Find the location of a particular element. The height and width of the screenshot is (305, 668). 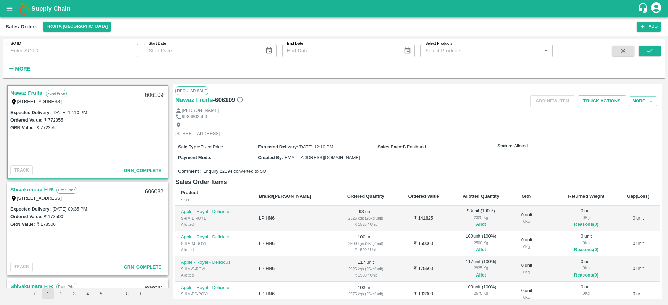

div: 2500 kgs (25kg/unit) is located at coordinates (366, 244).